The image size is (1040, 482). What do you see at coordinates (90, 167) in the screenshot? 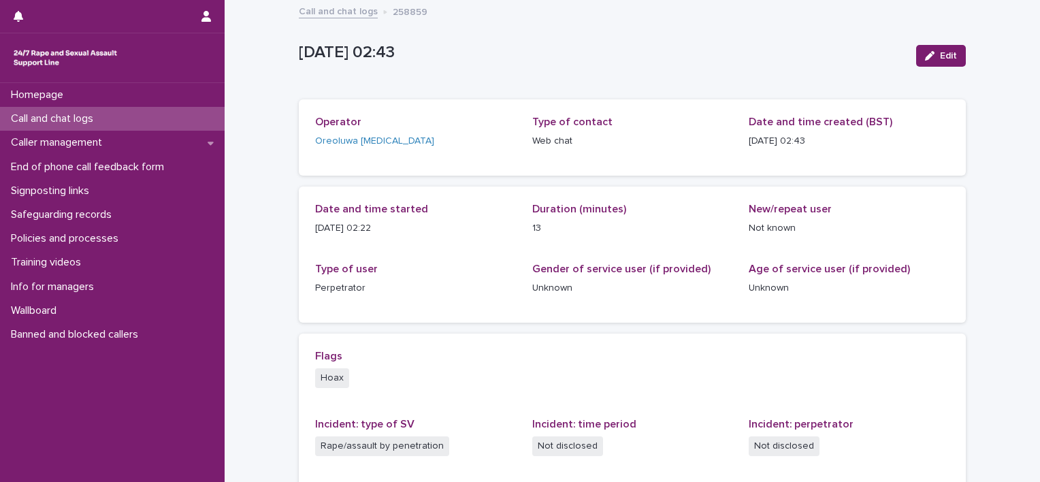
I see `p: End of phone call feedback form` at bounding box center [90, 167].